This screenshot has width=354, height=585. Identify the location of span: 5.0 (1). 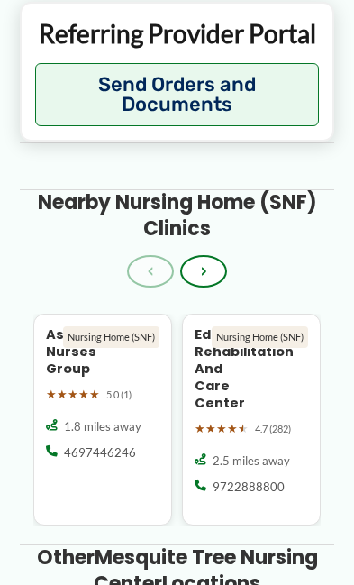
(119, 395).